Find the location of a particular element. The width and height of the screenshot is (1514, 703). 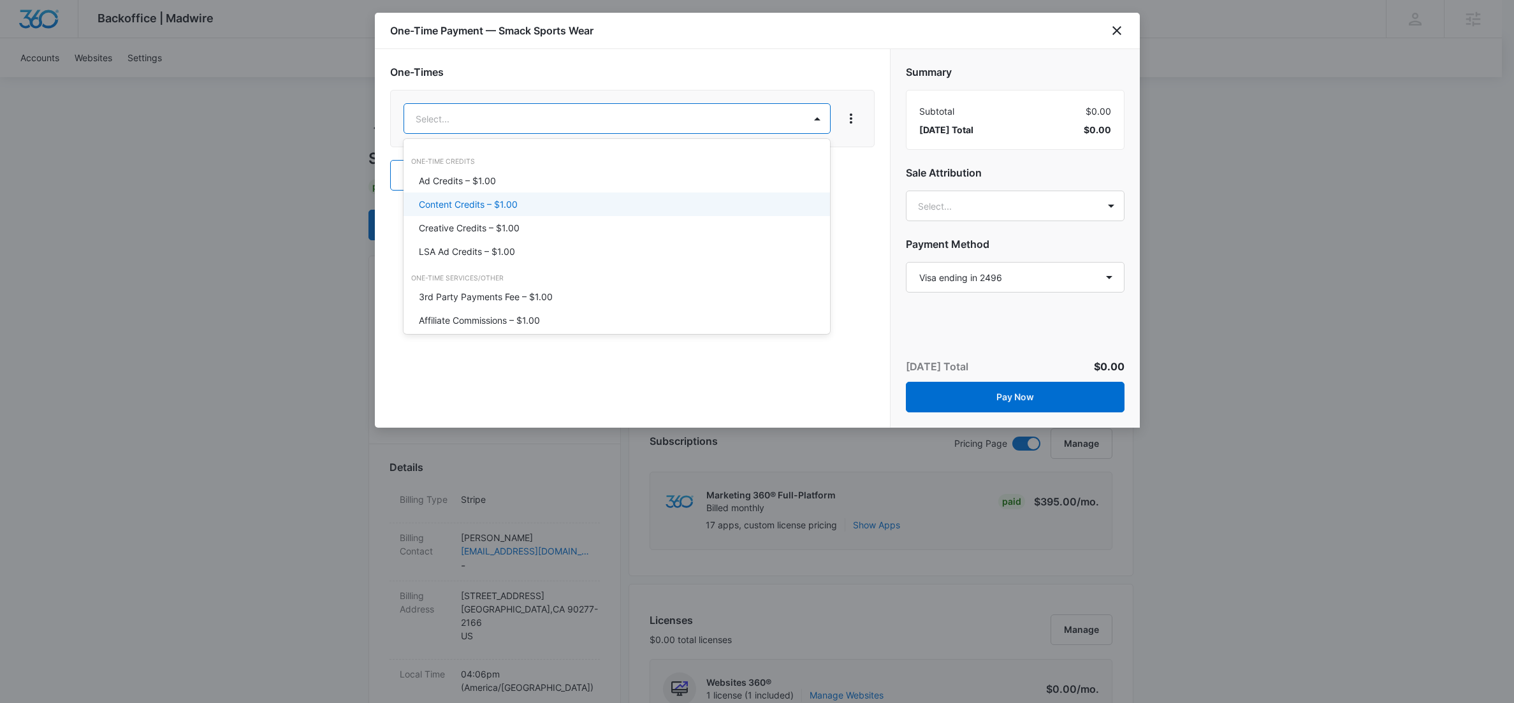

p: LSA Ad Credits – $1.00 is located at coordinates (467, 251).